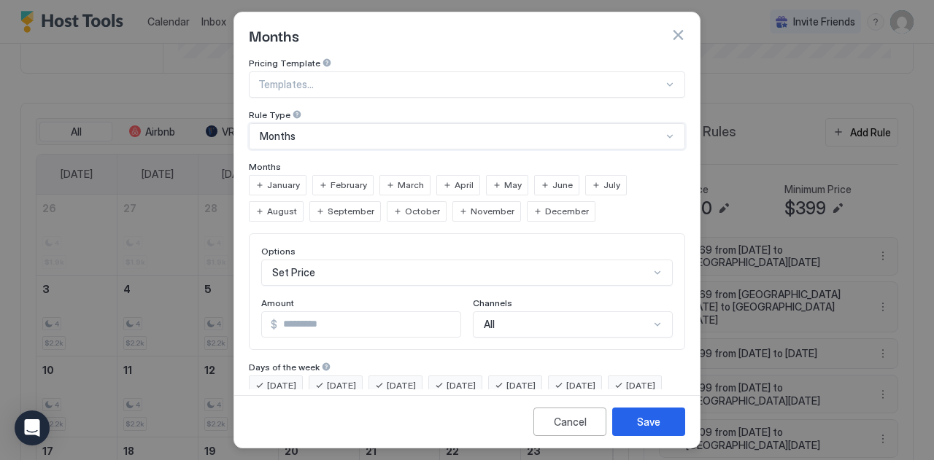  What do you see at coordinates (493, 303) in the screenshot?
I see `span: Channels` at bounding box center [493, 303].